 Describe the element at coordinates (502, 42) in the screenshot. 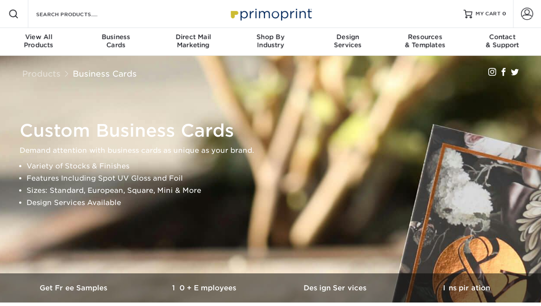

I see `a: Contact& Support` at that location.